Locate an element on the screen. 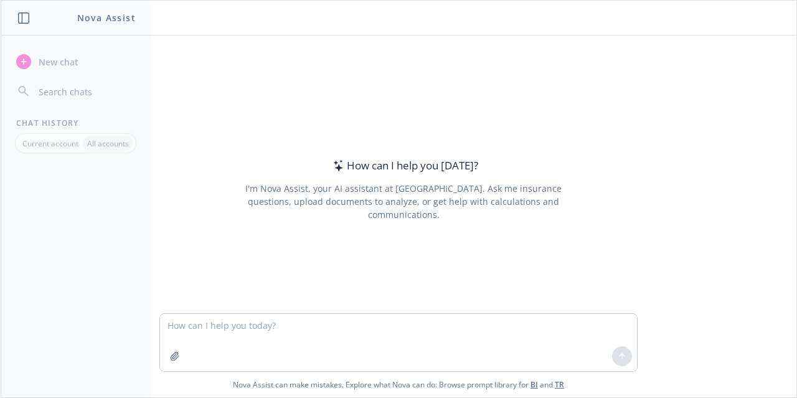  div: Chat History is located at coordinates (75, 123).